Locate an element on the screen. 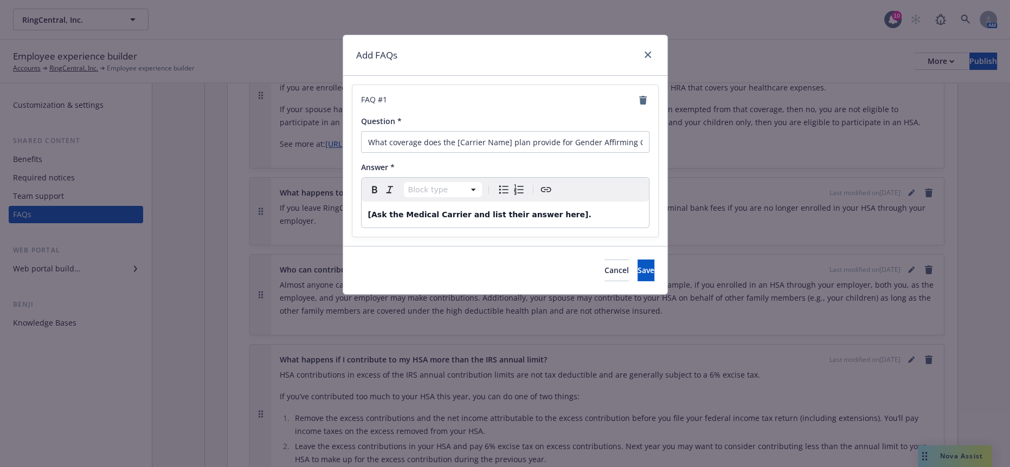 The width and height of the screenshot is (1010, 467). span: Save is located at coordinates (646, 270).